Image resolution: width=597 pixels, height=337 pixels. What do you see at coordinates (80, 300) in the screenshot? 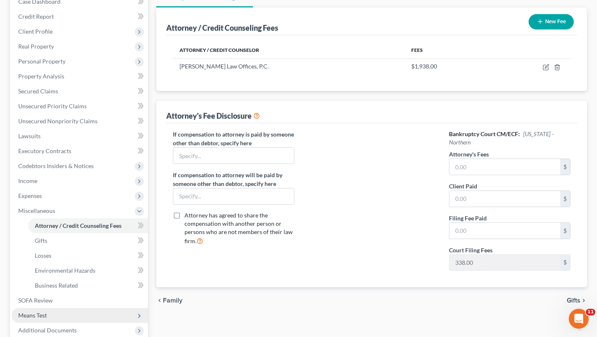
I see `a: SOFA Review` at bounding box center [80, 300].